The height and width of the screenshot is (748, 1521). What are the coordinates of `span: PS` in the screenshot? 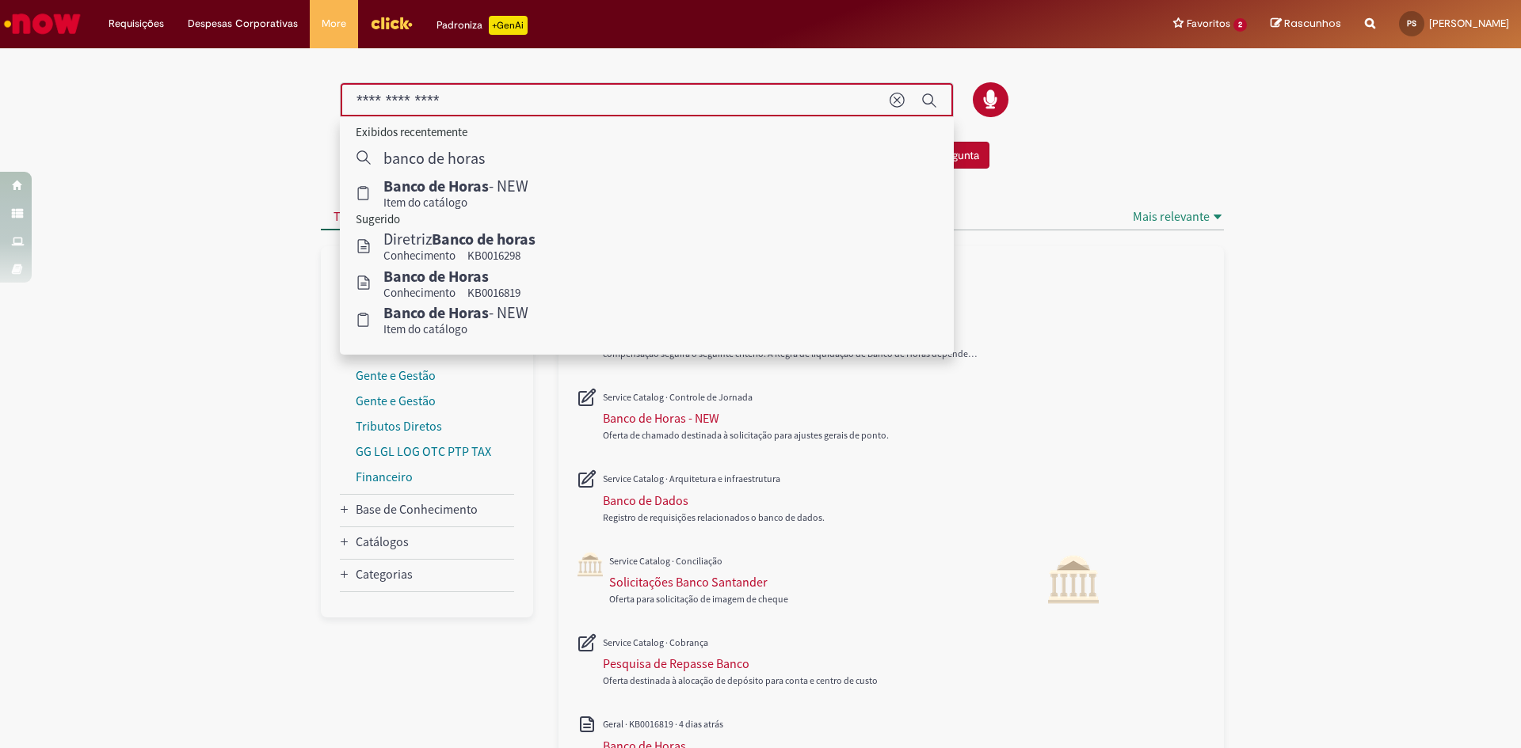 It's located at (1411, 23).